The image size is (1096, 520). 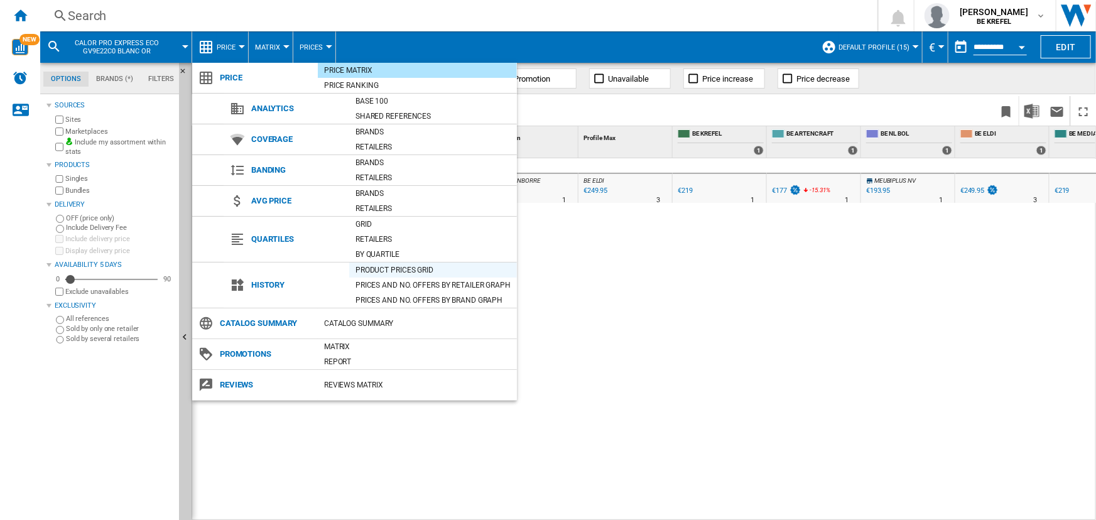 What do you see at coordinates (433, 300) in the screenshot?
I see `div: Prices and No. offers by brand graph` at bounding box center [433, 300].